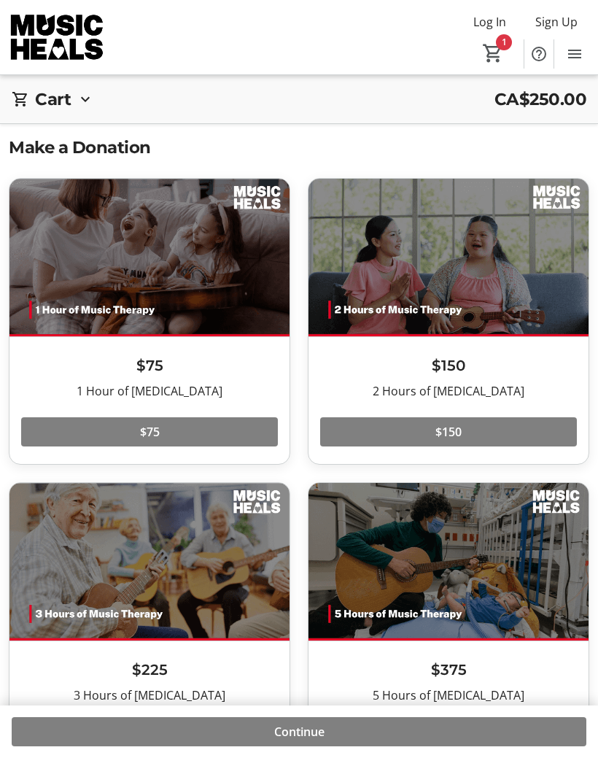 The image size is (598, 758). What do you see at coordinates (57, 37) in the screenshot?
I see `img: Music Heals Charitable Foundation's Logo` at bounding box center [57, 37].